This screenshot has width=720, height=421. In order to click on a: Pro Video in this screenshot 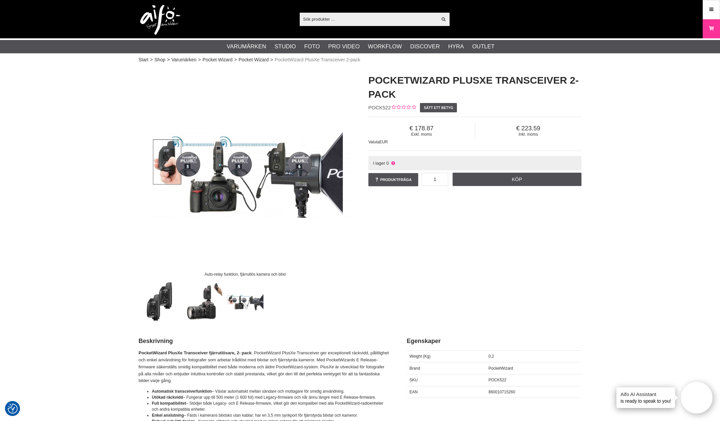, I will do `click(344, 47)`.